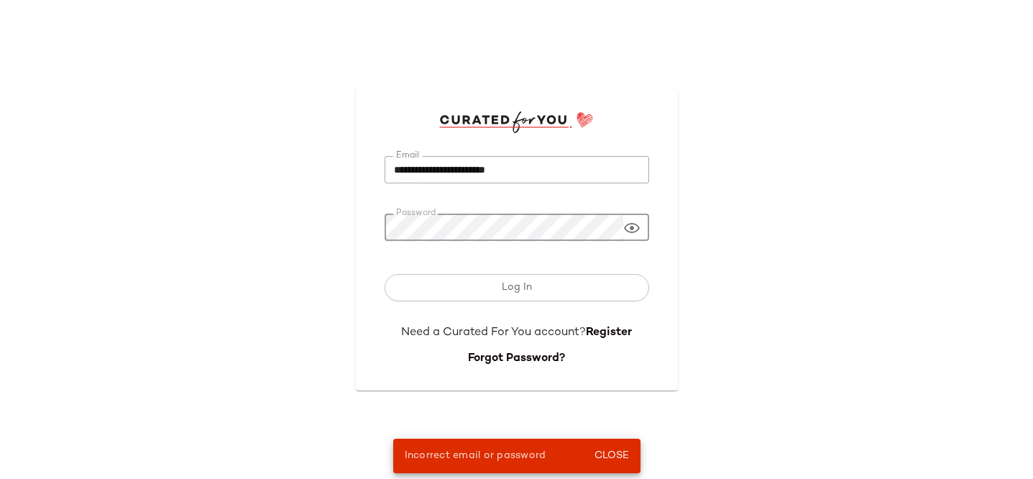 This screenshot has width=1033, height=479. Describe the element at coordinates (475, 455) in the screenshot. I see `span: Incorrect email or password` at that location.